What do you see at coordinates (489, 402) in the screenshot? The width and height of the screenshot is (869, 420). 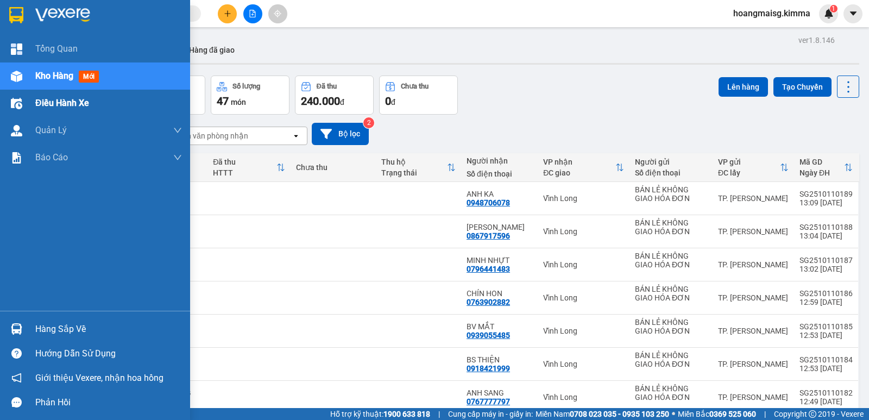 I see `div: 0767777797` at bounding box center [489, 402].